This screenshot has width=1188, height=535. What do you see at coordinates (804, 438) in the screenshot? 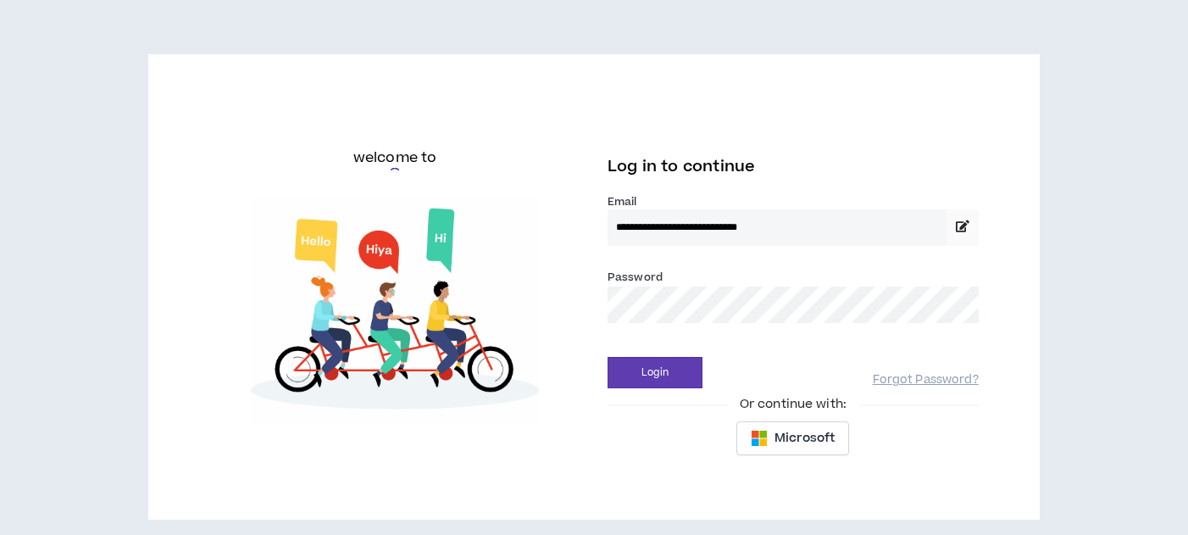
I see `span: Microsoft` at bounding box center [804, 438].